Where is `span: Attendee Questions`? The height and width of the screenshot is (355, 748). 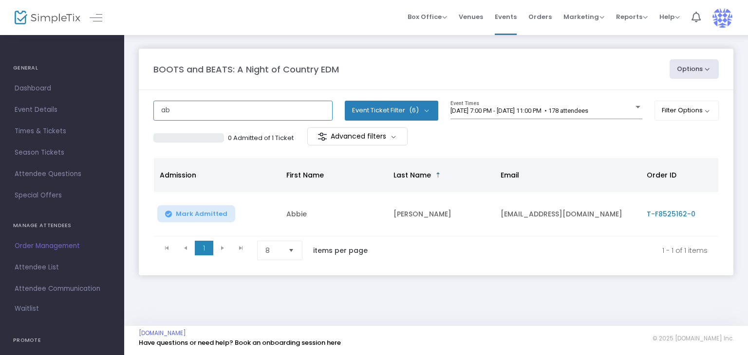 span: Attendee Questions is located at coordinates (62, 174).